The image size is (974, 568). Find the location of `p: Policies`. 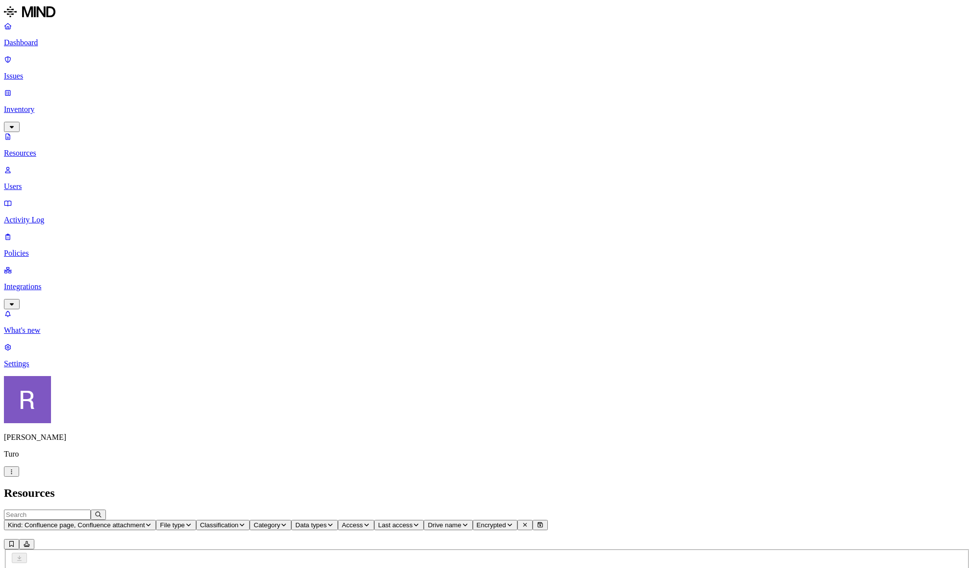

p: Policies is located at coordinates (487, 253).